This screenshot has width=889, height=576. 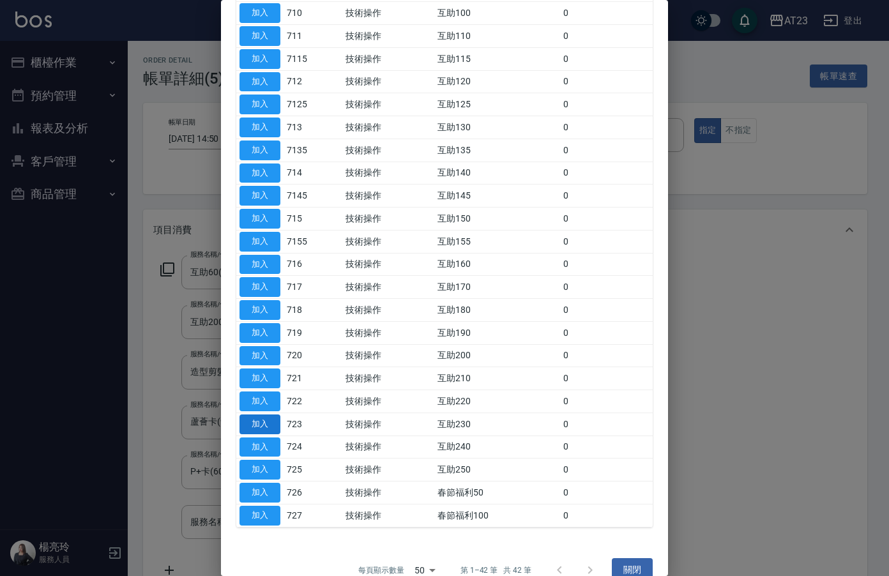 What do you see at coordinates (497, 424) in the screenshot?
I see `td: 互助230` at bounding box center [497, 424].